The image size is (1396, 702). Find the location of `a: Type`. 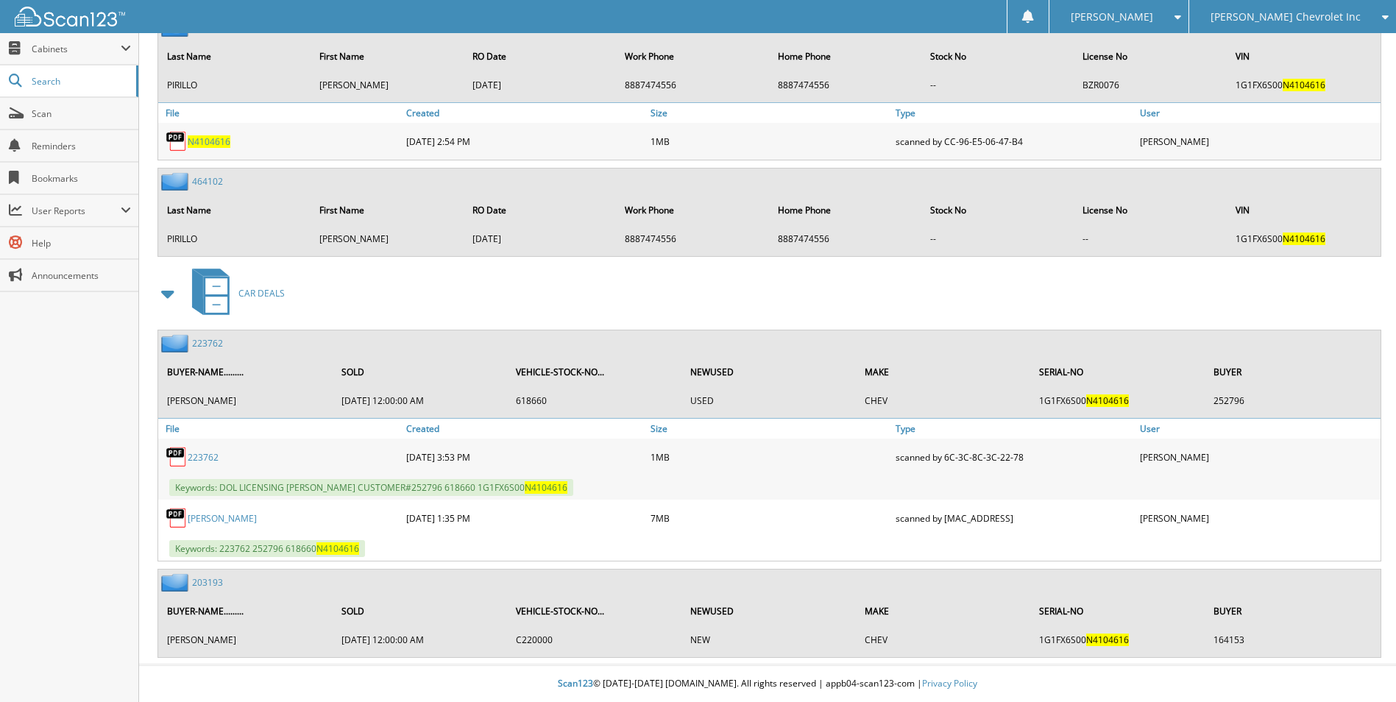

a: Type is located at coordinates (1014, 428).